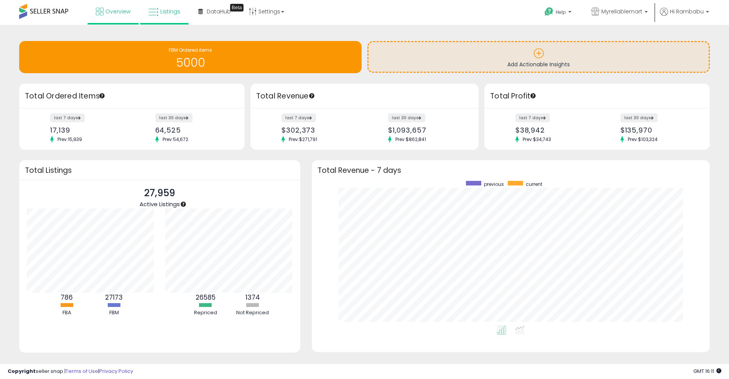 The width and height of the screenshot is (729, 379). Describe the element at coordinates (426, 130) in the screenshot. I see `div: $1,093,657` at that location.